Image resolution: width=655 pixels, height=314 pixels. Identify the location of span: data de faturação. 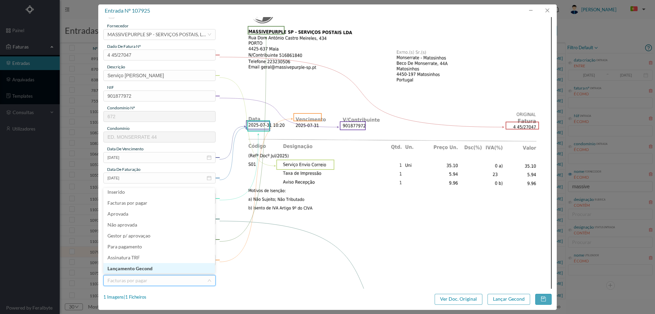
(124, 169).